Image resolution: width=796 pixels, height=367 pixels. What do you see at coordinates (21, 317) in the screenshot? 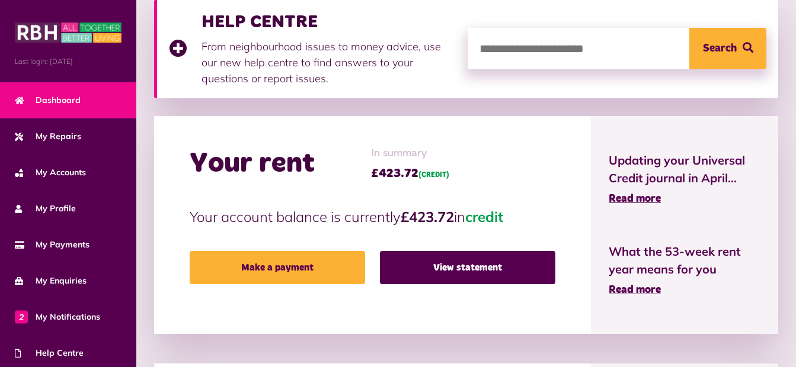
I see `span: 2` at bounding box center [21, 317].